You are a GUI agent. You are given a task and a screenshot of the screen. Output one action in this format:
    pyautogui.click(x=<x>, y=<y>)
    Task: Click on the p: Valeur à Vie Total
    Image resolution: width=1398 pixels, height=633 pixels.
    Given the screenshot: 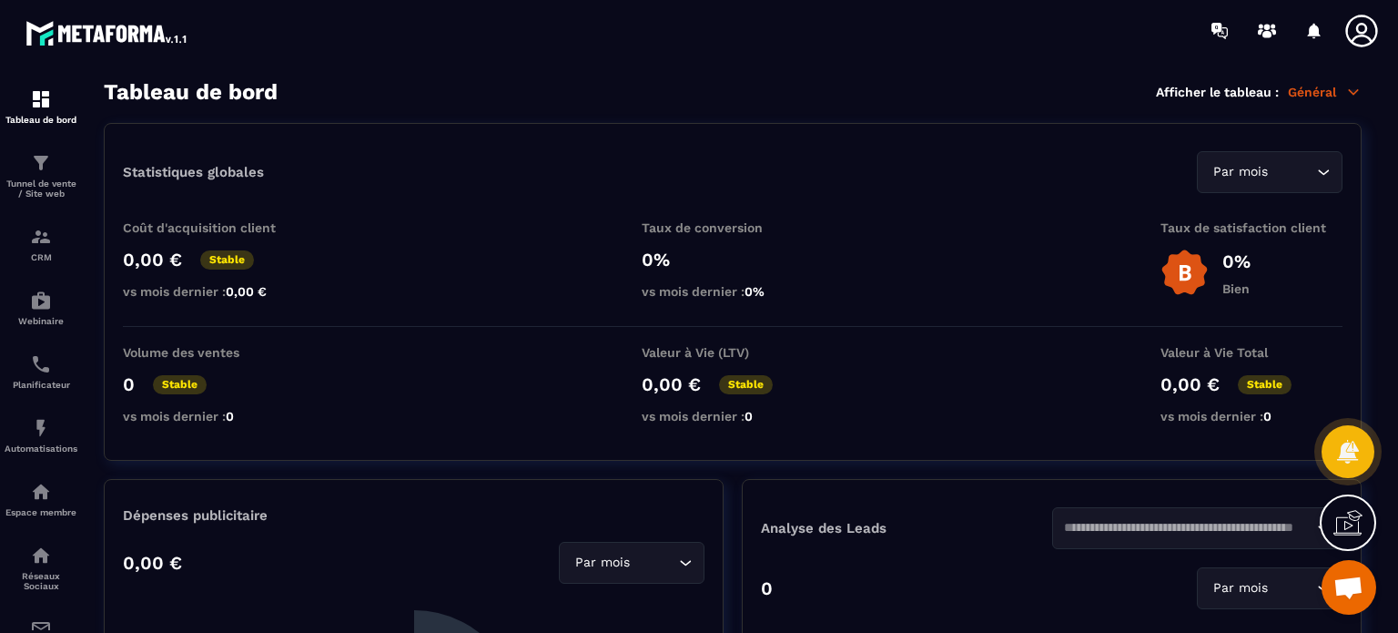 What is the action you would take?
    pyautogui.click(x=1251, y=352)
    